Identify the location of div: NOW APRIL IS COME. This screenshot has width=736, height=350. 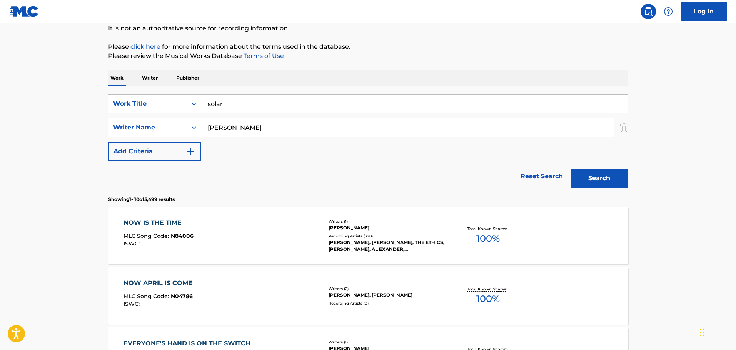
(160, 283).